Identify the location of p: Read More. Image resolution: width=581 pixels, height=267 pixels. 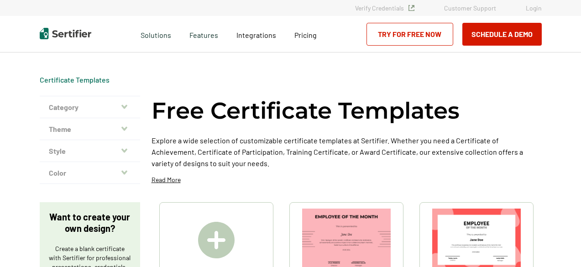
(166, 180).